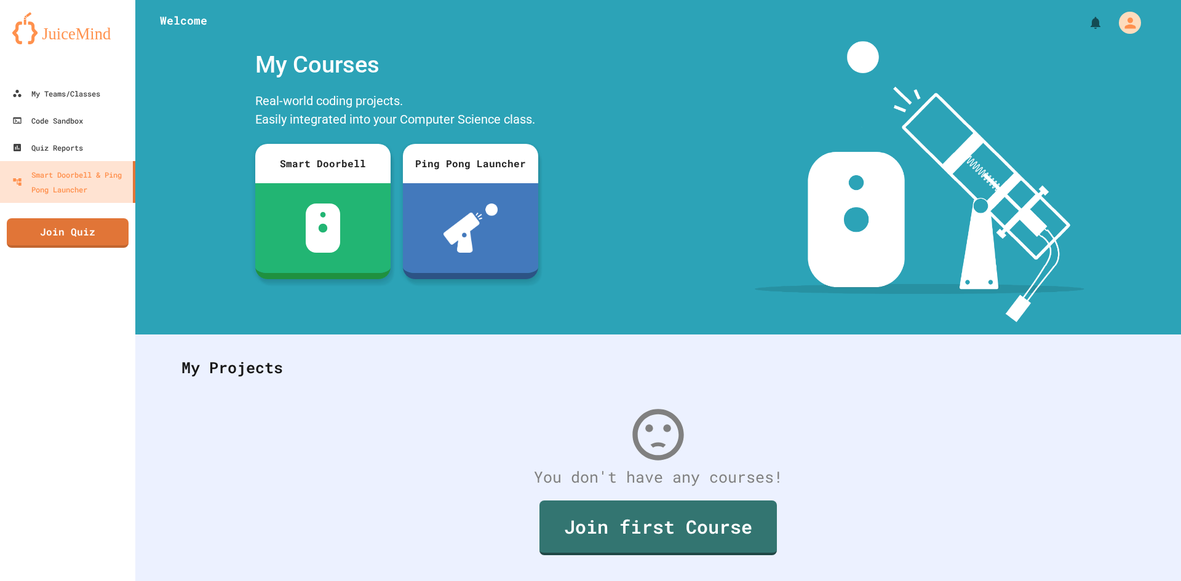  I want to click on img: banner-image-my-projects.png, so click(919, 181).